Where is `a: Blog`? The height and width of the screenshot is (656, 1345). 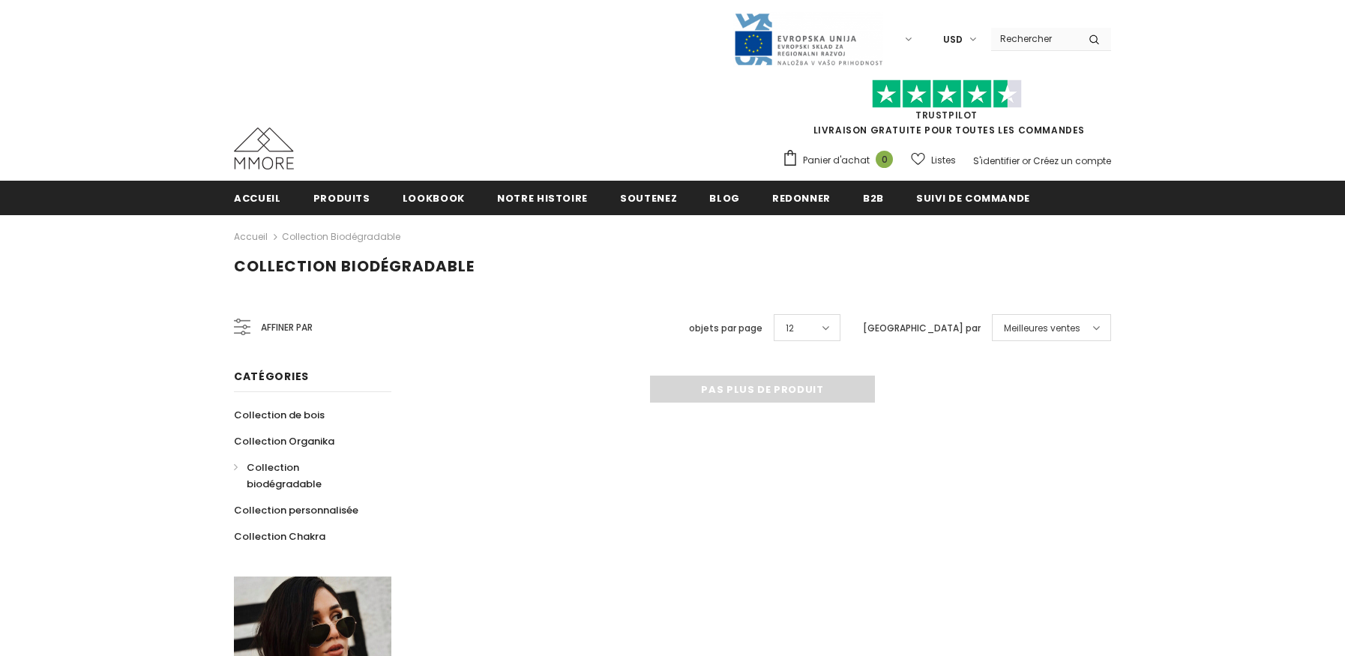
a: Blog is located at coordinates (724, 197).